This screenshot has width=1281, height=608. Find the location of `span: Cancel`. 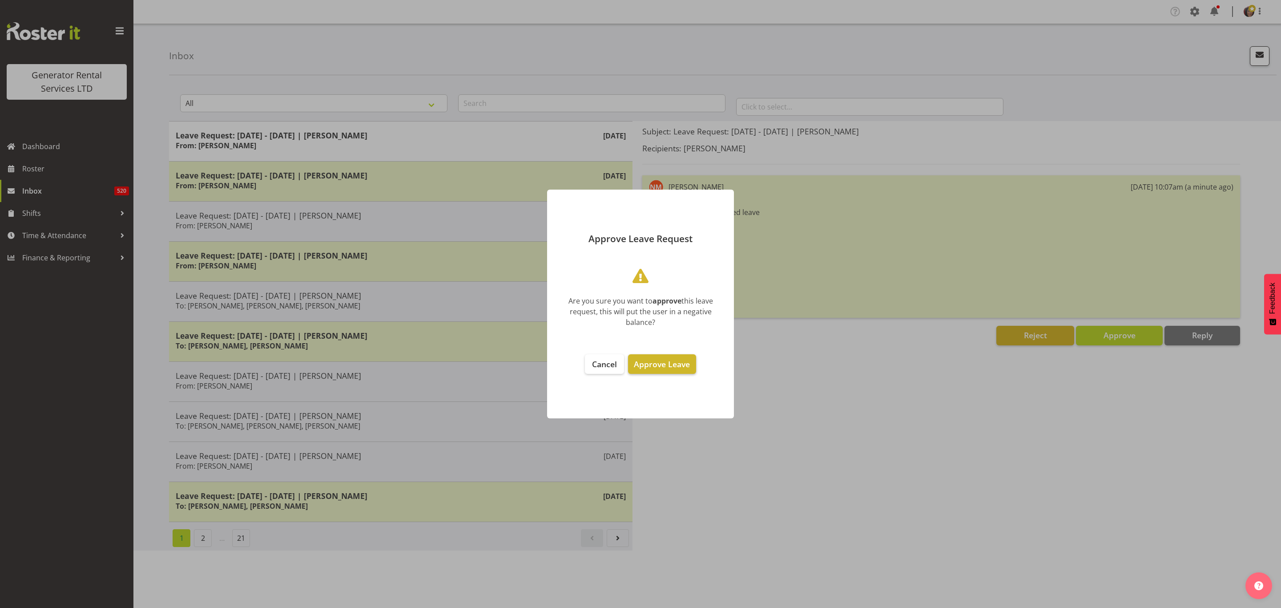

span: Cancel is located at coordinates (605, 364).